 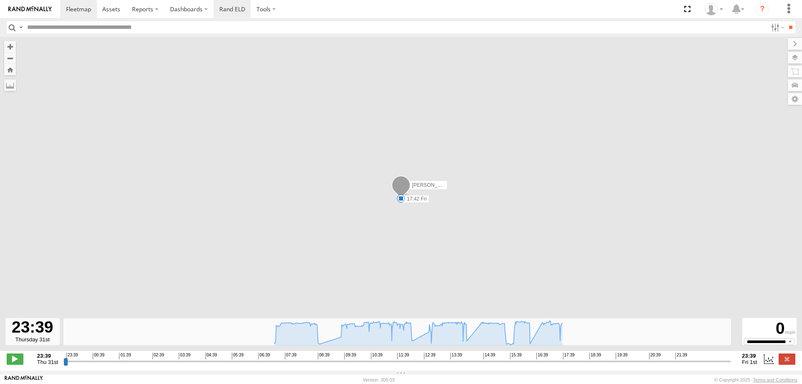 What do you see at coordinates (30, 9) in the screenshot?
I see `img: rand-logo.svg` at bounding box center [30, 9].